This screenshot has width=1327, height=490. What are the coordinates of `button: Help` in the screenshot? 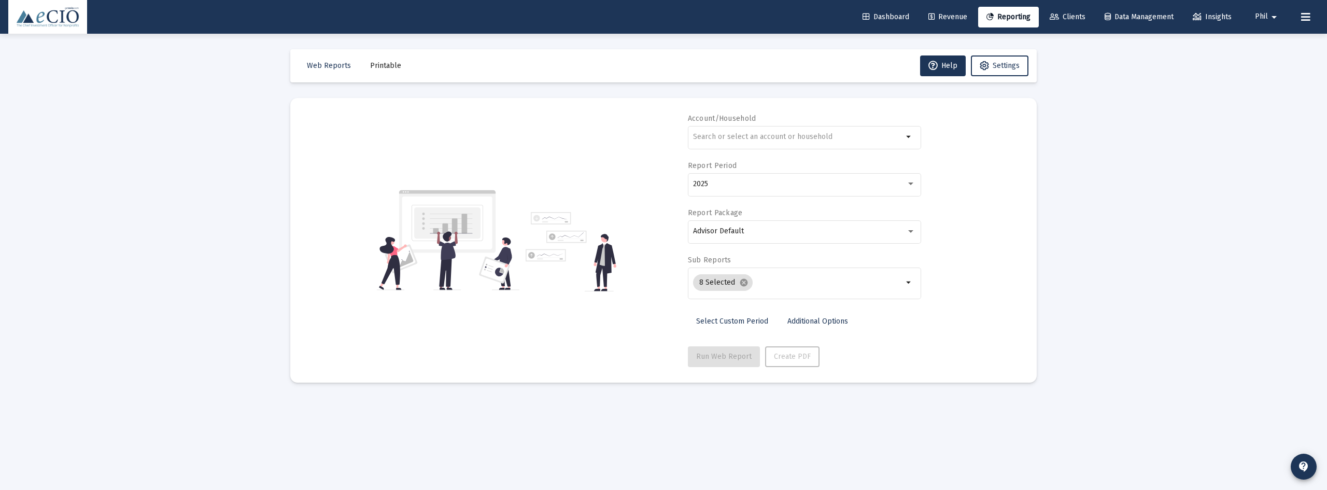 It's located at (943, 66).